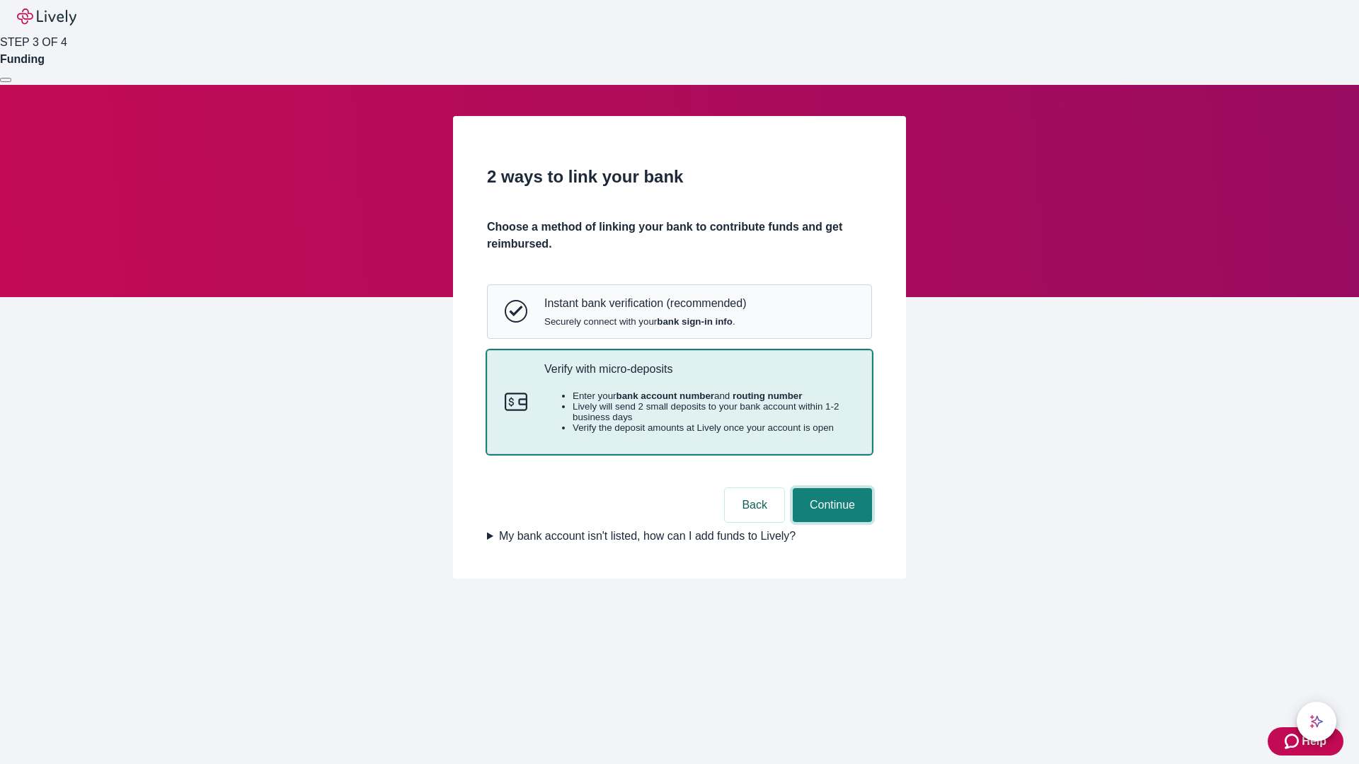 The height and width of the screenshot is (764, 1359). What do you see at coordinates (679, 236) in the screenshot?
I see `h4: Choose a method of linking your bank to contribute funds and get reimbursed.` at bounding box center [679, 236].